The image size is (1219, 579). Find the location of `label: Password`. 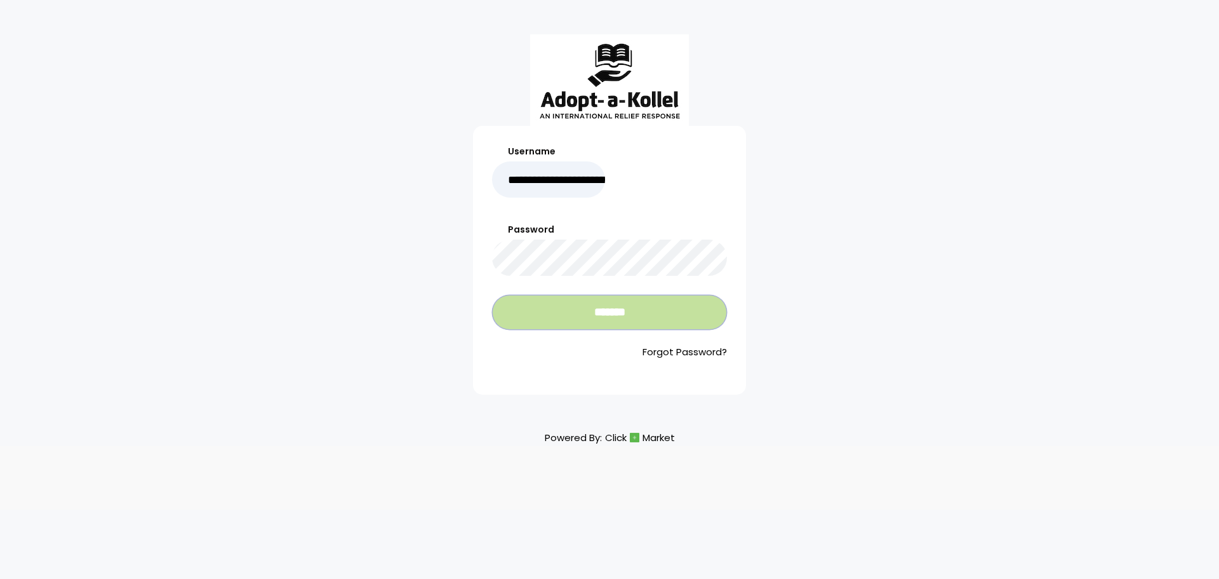

label: Password is located at coordinates (610, 229).